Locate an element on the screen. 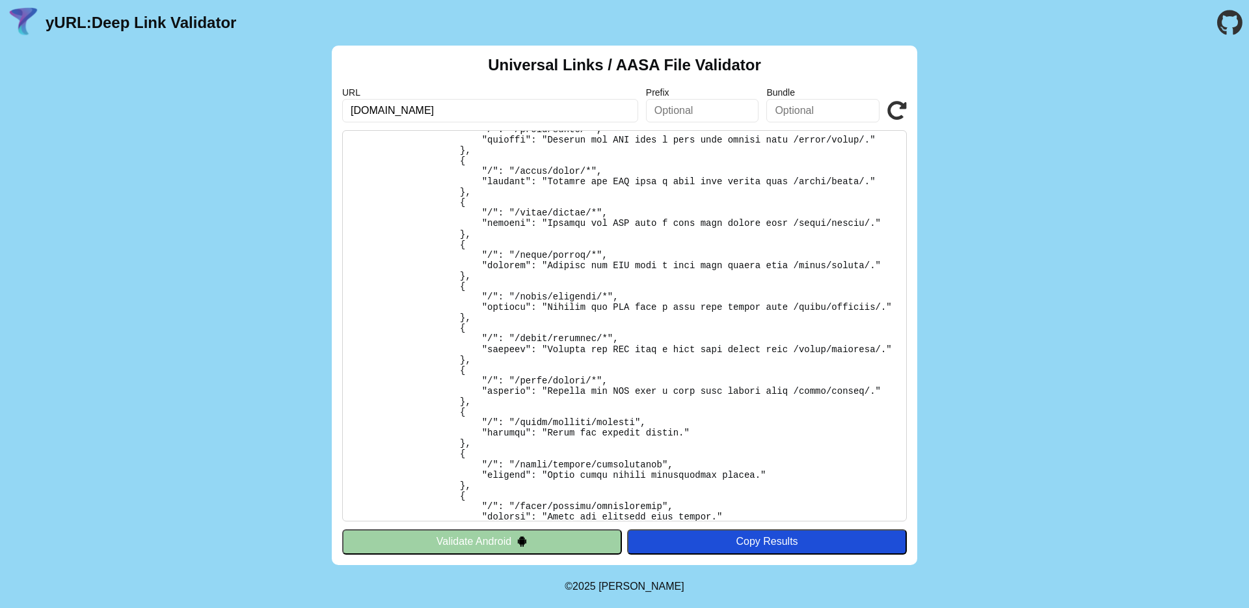 The width and height of the screenshot is (1249, 608). img: yURL Logo is located at coordinates (23, 23).